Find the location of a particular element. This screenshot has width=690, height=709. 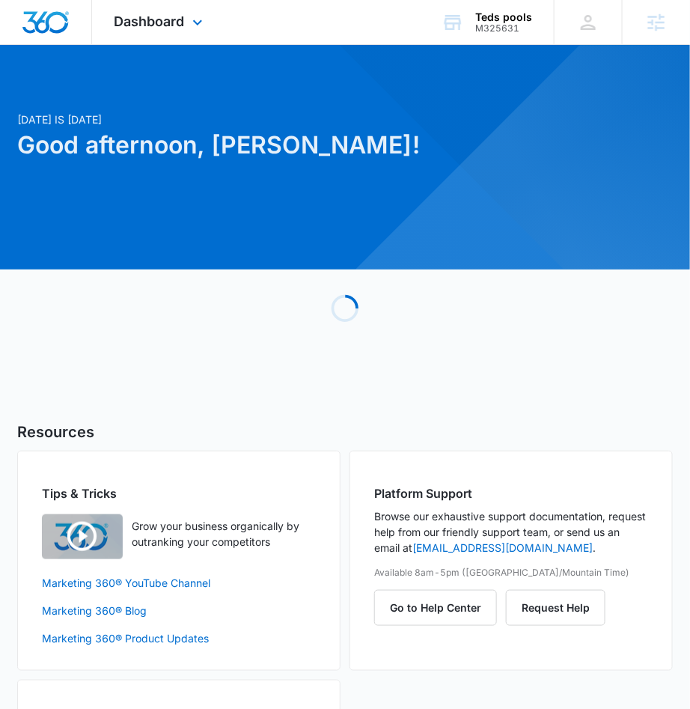

a: Marketing 360® Blog is located at coordinates (179, 610).